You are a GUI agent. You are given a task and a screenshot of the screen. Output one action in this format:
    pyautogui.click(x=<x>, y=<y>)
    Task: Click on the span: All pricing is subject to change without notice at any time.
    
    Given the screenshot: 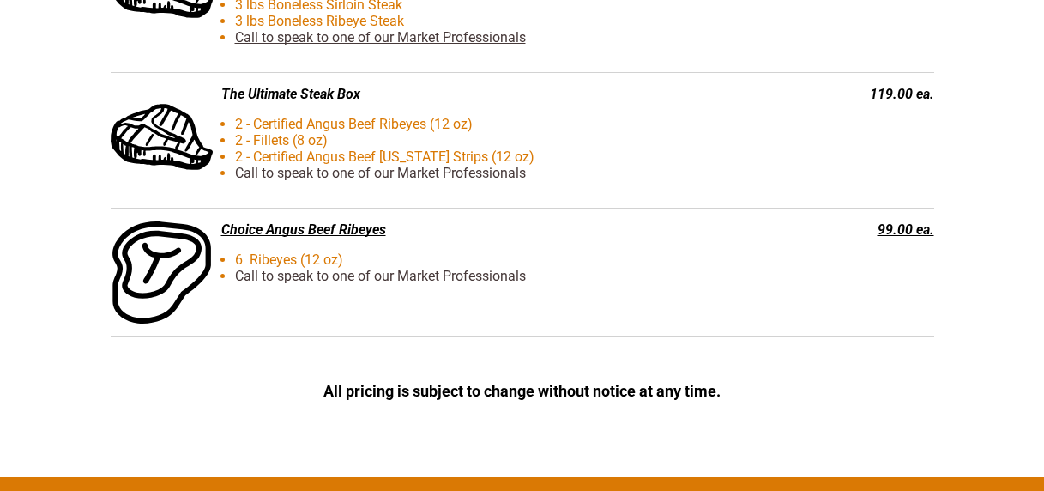 What is the action you would take?
    pyautogui.click(x=522, y=390)
    